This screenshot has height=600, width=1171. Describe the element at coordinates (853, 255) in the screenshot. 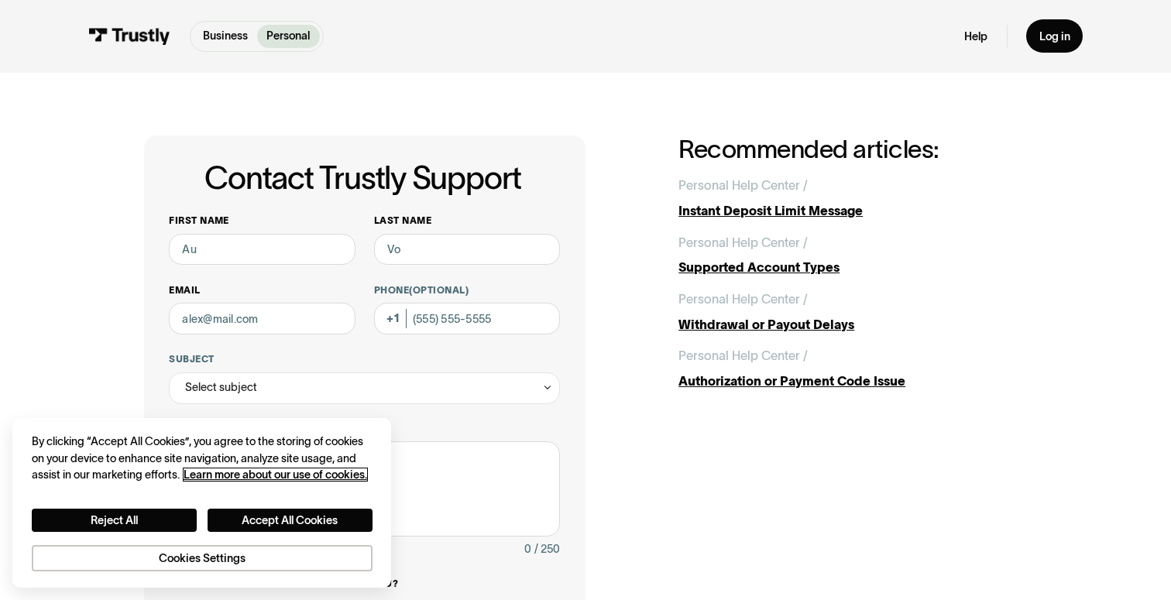

I see `a: Personal Help Center /Supported Account Types` at that location.